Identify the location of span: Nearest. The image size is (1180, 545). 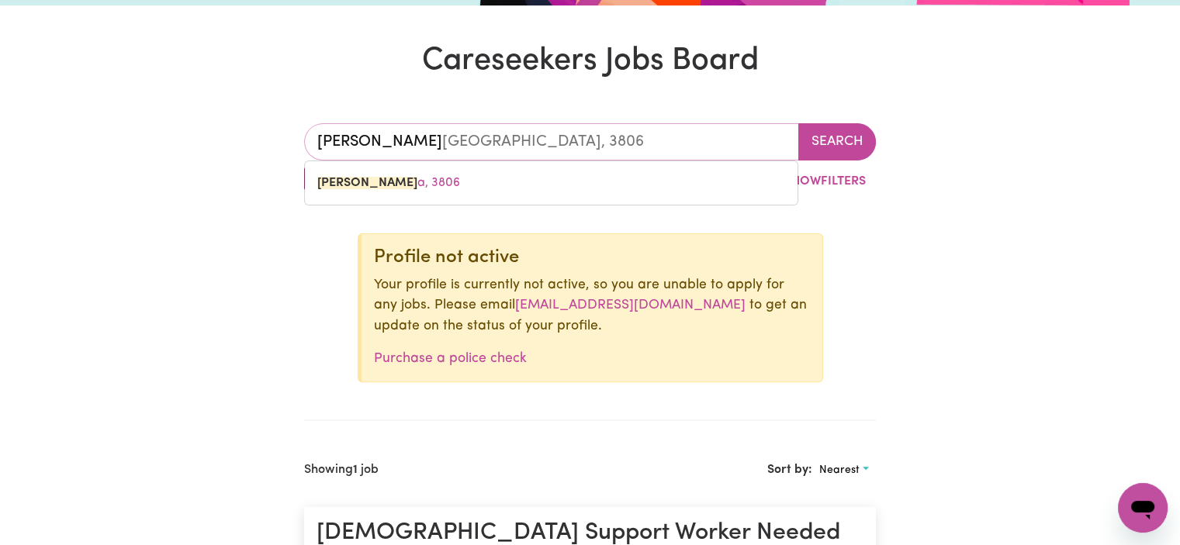
(840, 470).